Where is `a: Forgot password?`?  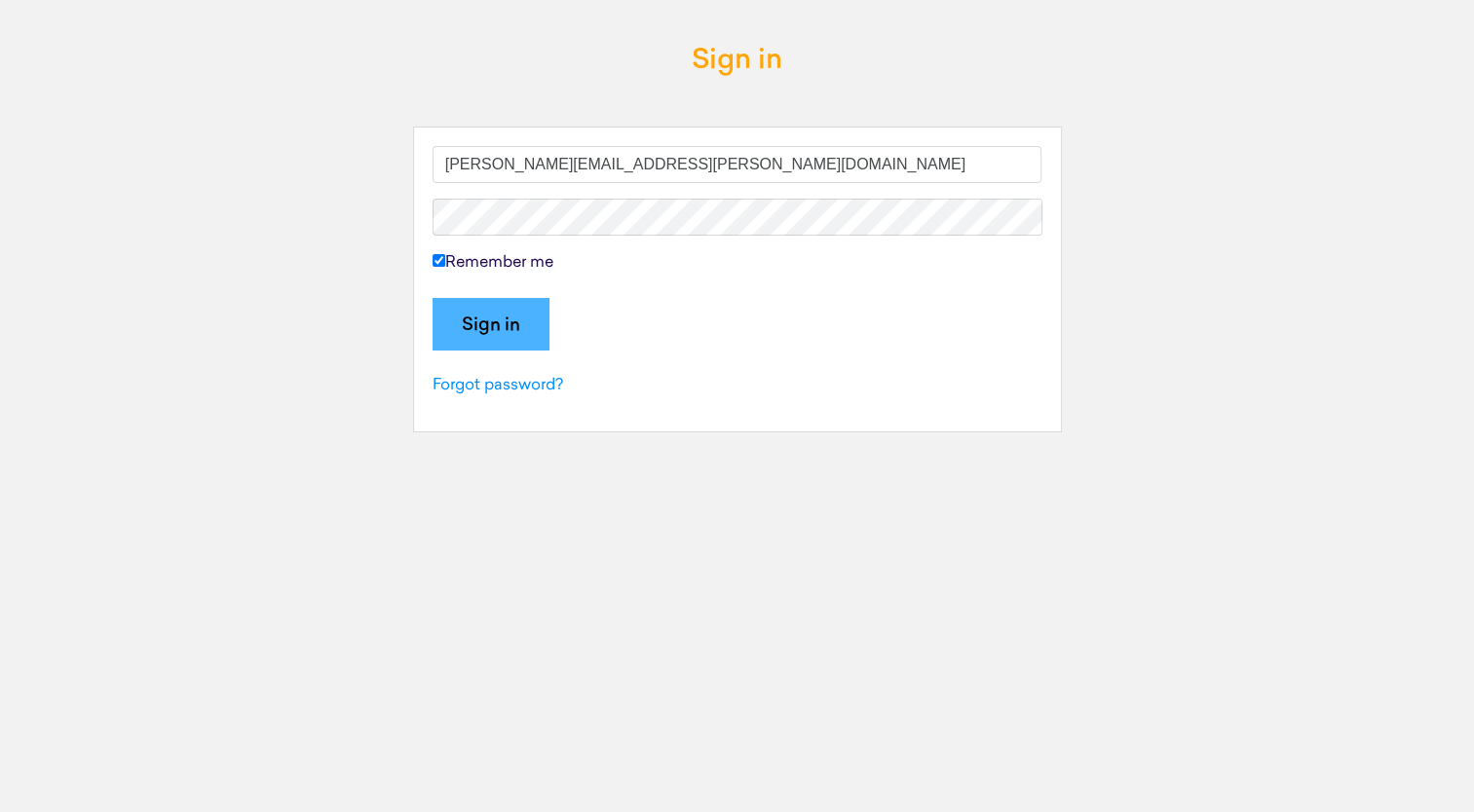
a: Forgot password? is located at coordinates (498, 386).